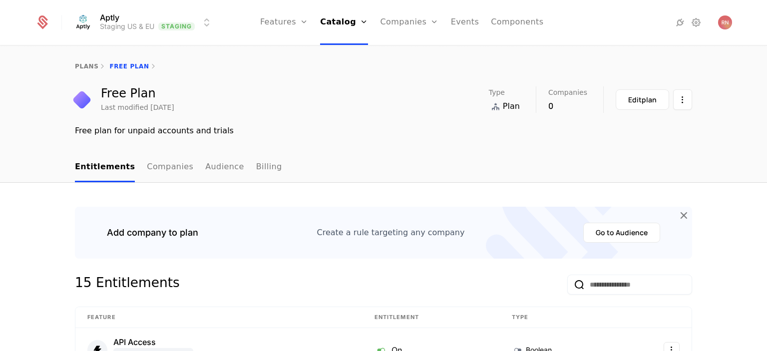 The width and height of the screenshot is (767, 351). Describe the element at coordinates (170, 167) in the screenshot. I see `a: Companies` at that location.